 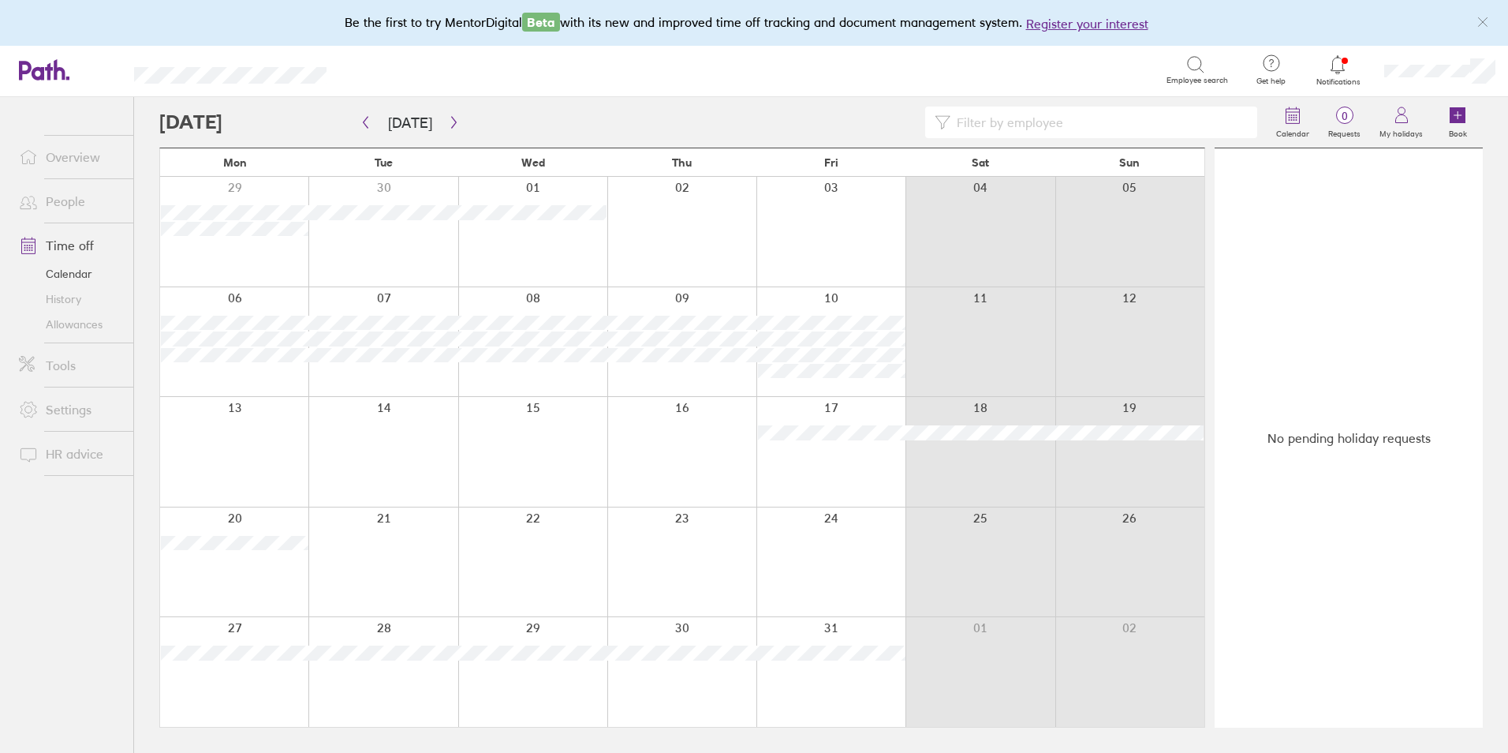 I want to click on a: Book, so click(x=1458, y=122).